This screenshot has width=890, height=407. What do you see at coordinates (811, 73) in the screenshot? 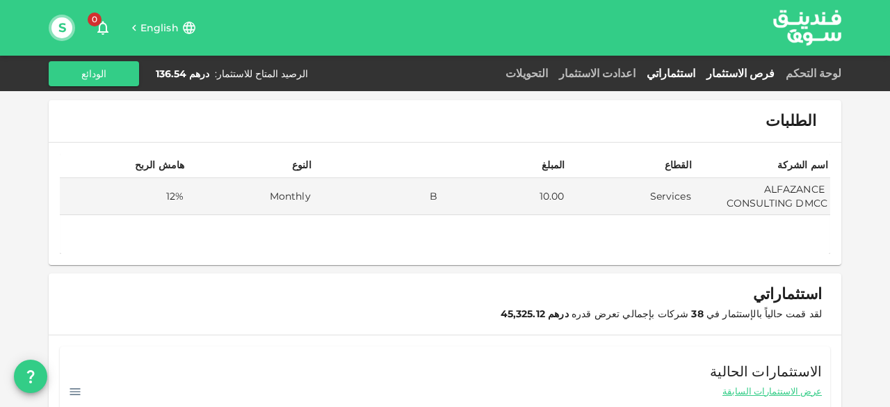
I see `a: لوحة التحكم` at bounding box center [811, 73].